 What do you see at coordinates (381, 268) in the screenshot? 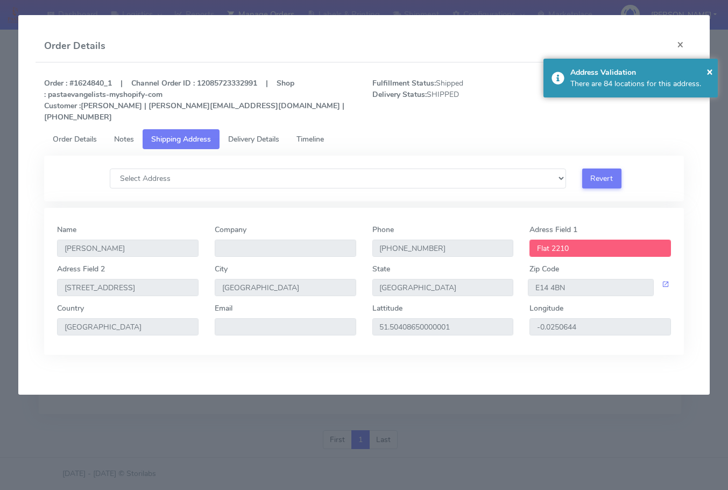
I see `label: State` at bounding box center [381, 268].